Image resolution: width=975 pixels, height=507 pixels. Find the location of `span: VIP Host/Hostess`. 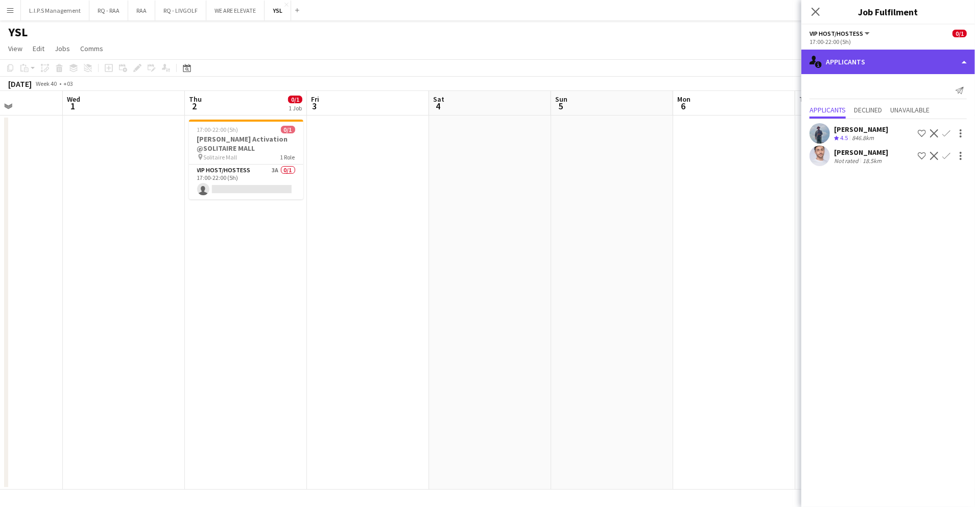

span: VIP Host/Hostess is located at coordinates (836, 33).